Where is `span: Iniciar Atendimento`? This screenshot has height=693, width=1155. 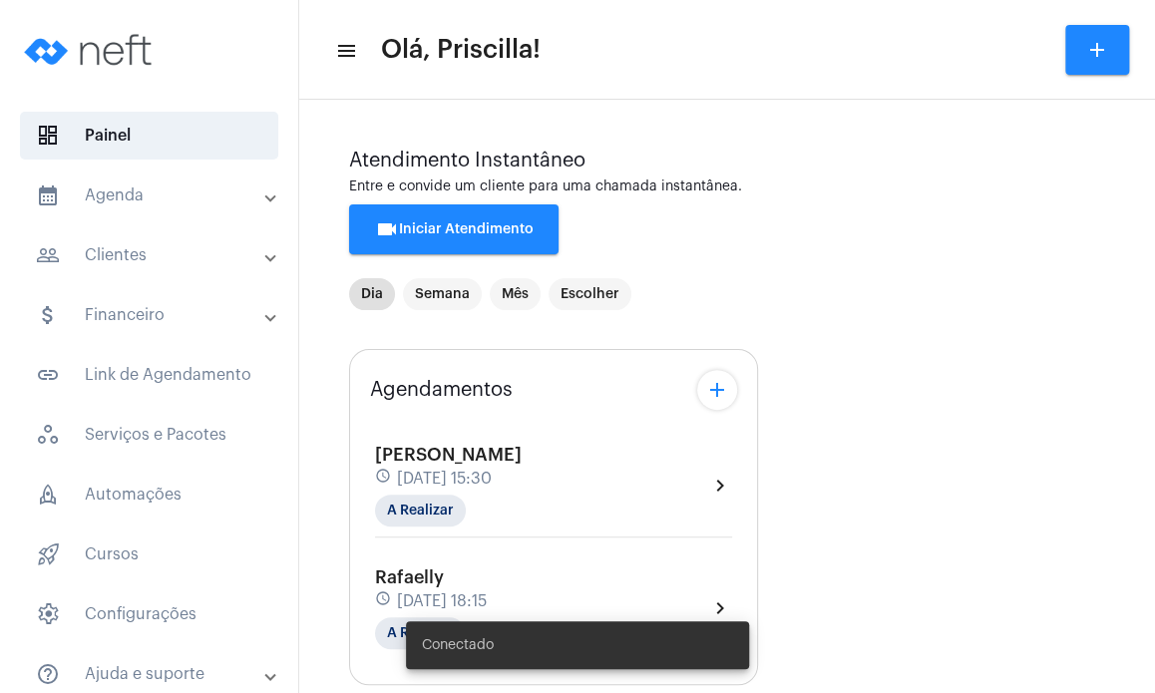 span: Iniciar Atendimento is located at coordinates (454, 230).